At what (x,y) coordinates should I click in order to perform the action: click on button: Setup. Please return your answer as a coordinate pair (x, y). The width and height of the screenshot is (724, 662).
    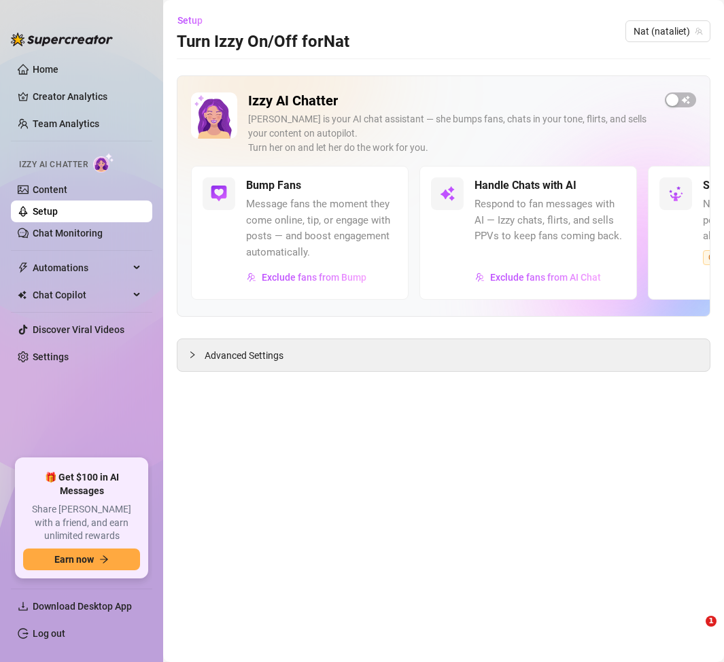
    Looking at the image, I should click on (195, 20).